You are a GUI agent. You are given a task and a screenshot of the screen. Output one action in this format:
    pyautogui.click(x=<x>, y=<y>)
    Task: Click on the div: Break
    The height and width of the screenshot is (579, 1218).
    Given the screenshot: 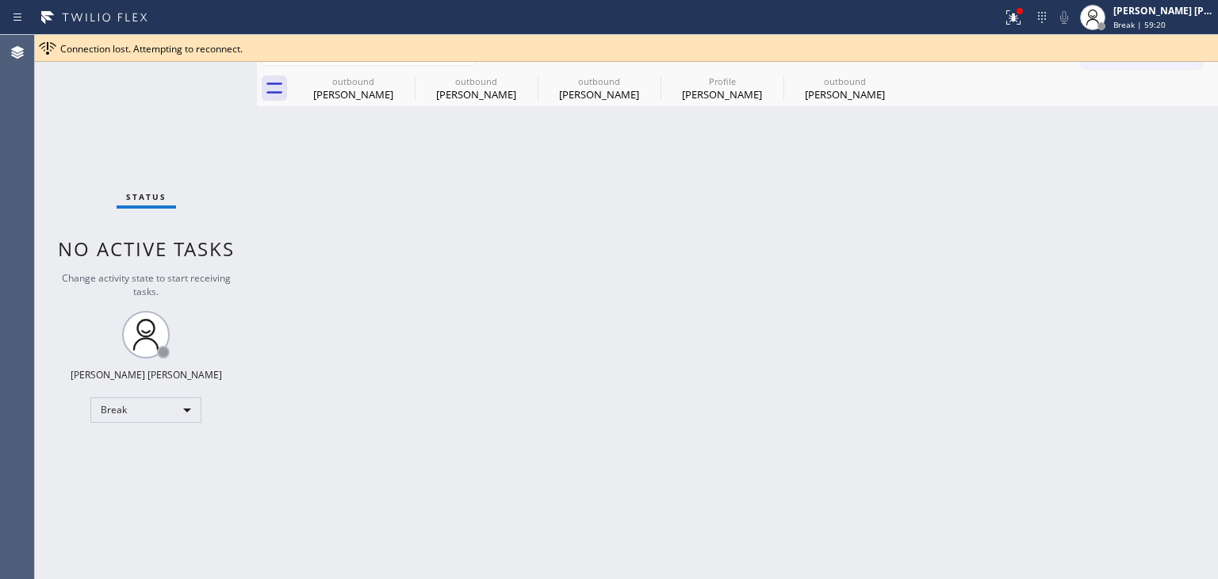 What is the action you would take?
    pyautogui.click(x=146, y=410)
    